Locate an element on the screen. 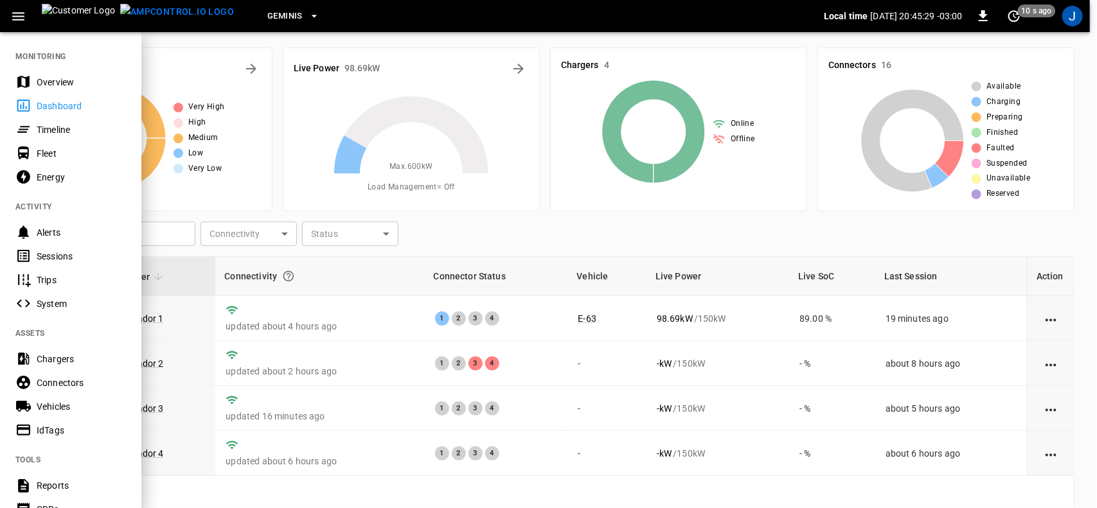 The image size is (1097, 508). p: Local time is located at coordinates (846, 16).